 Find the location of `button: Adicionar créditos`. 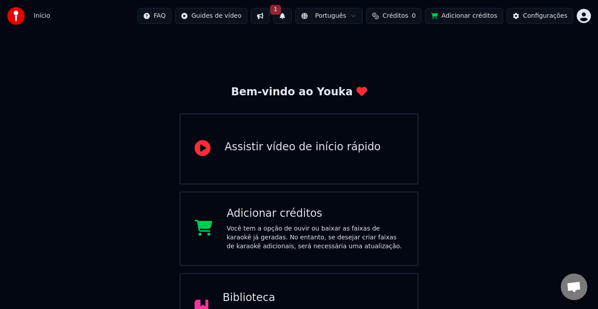

button: Adicionar créditos is located at coordinates (464, 16).